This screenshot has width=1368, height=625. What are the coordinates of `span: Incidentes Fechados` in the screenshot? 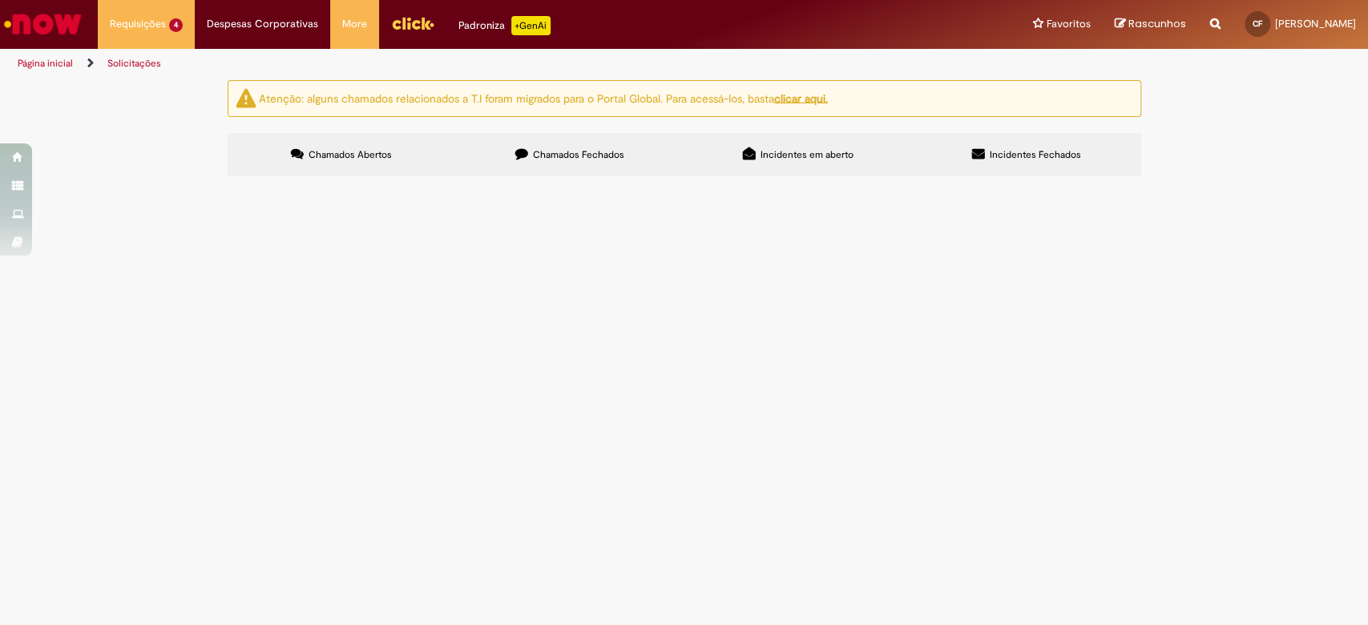 It's located at (1036, 155).